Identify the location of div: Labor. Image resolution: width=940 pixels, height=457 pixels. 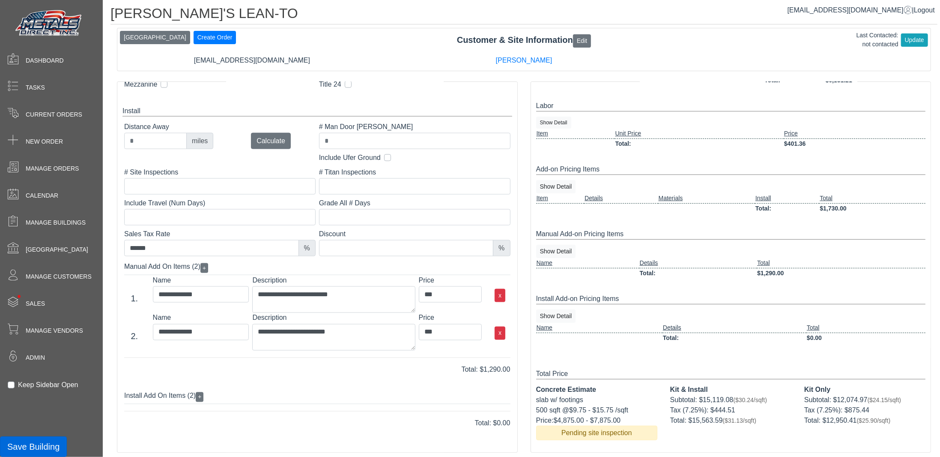
(731, 106).